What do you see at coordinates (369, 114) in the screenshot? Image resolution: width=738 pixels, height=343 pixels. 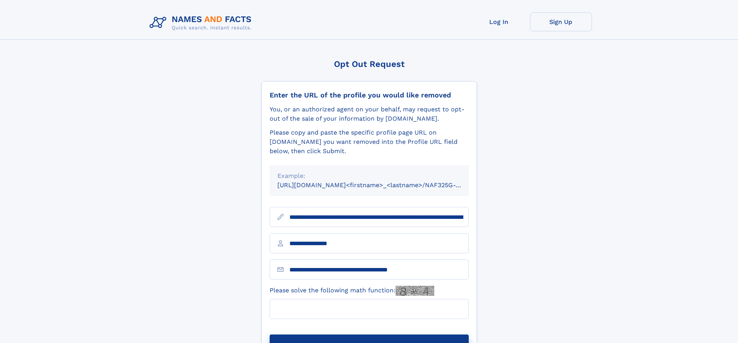 I see `div: You, or an authorized agent on your behalf, may request to opt-out of the sale of your informatio...` at bounding box center [369, 114].